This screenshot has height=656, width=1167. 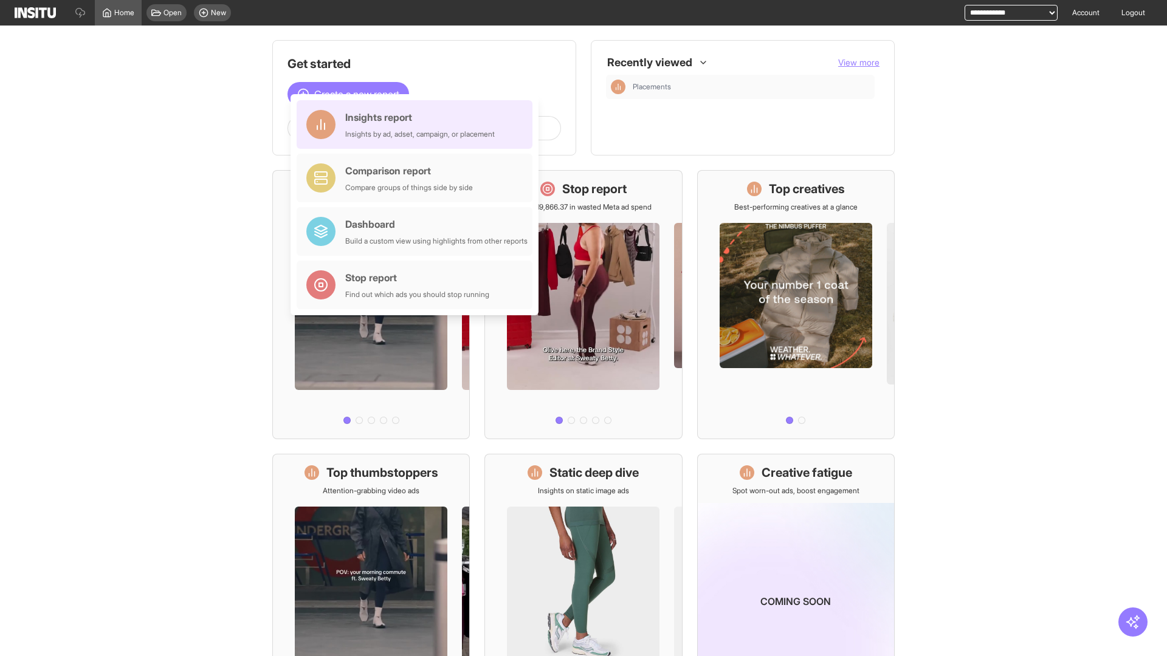 I want to click on h1: Static deep dive, so click(x=594, y=473).